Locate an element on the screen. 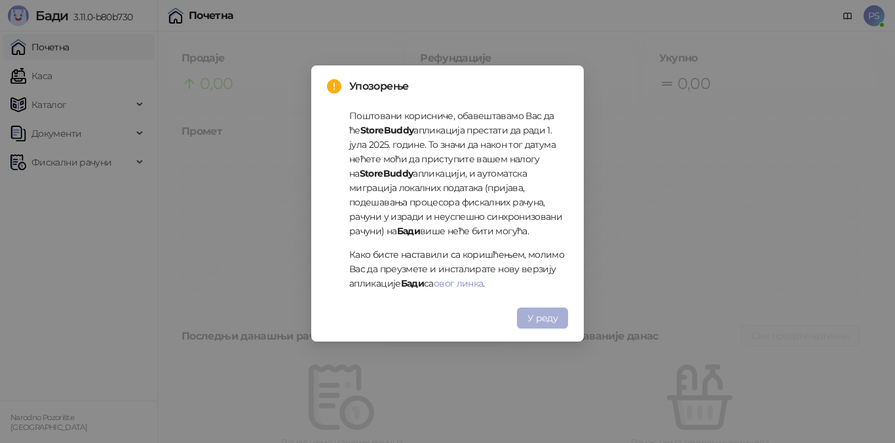 The image size is (895, 443). button: У реду is located at coordinates (542, 318).